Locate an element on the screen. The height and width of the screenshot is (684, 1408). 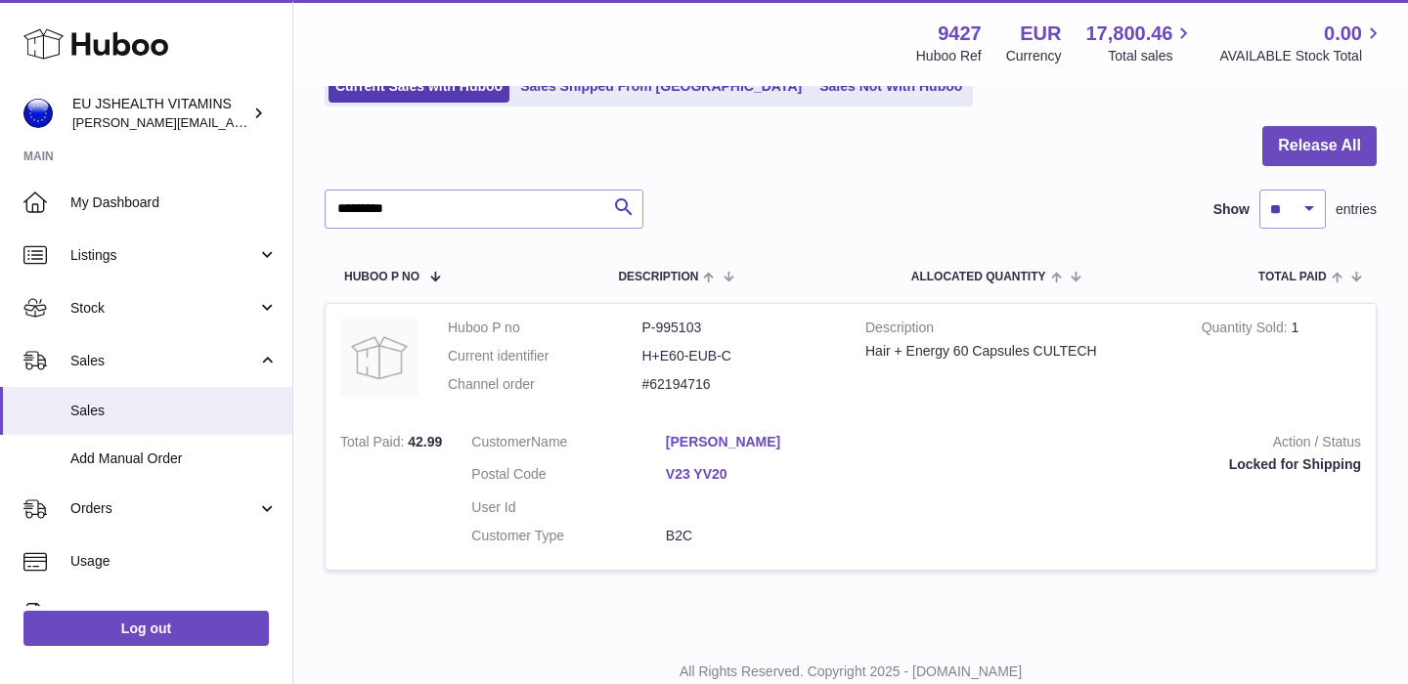
dt: Huboo P no is located at coordinates (545, 328).